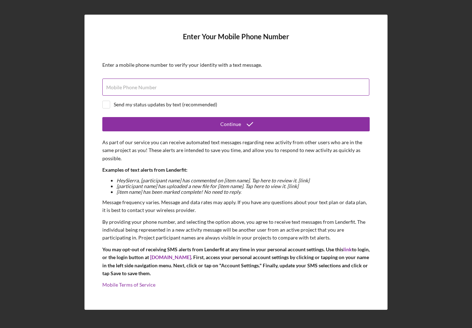 This screenshot has width=472, height=328. I want to click on button: Continue, so click(236, 124).